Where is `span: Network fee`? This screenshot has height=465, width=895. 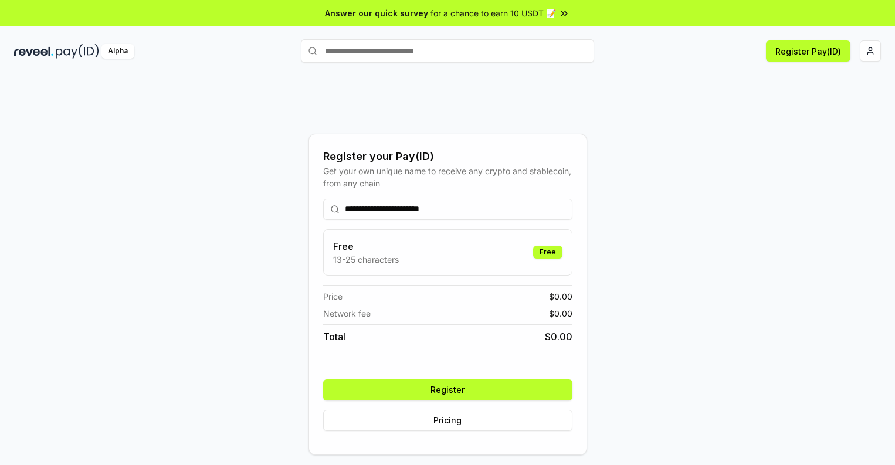
span: Network fee is located at coordinates (347, 313).